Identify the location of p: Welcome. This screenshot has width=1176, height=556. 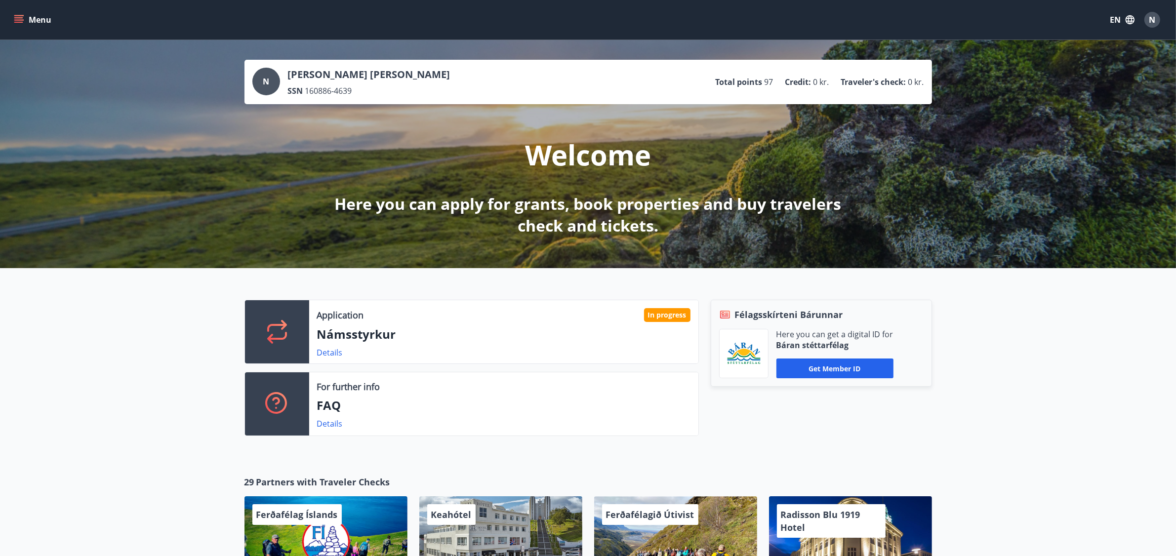
(588, 155).